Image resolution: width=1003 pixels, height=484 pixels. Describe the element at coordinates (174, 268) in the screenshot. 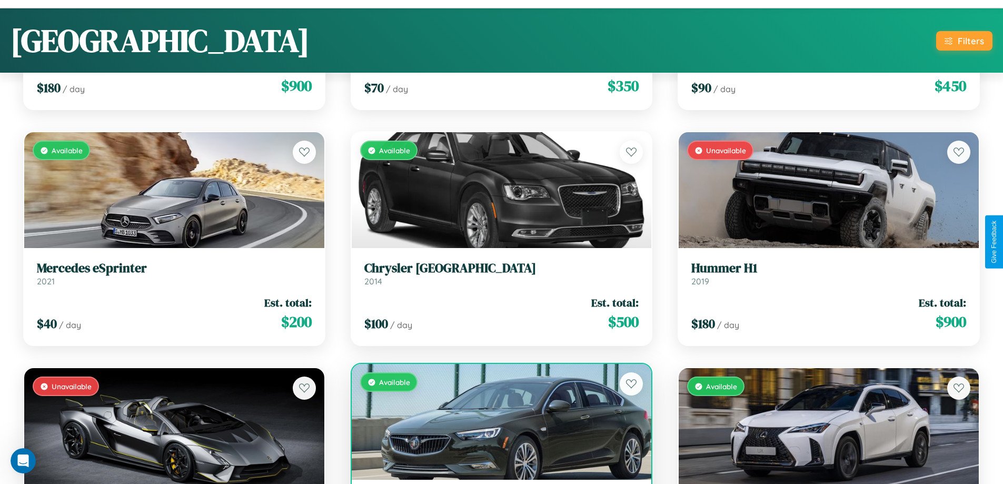

I see `h3: Mercedes eSprinter` at that location.